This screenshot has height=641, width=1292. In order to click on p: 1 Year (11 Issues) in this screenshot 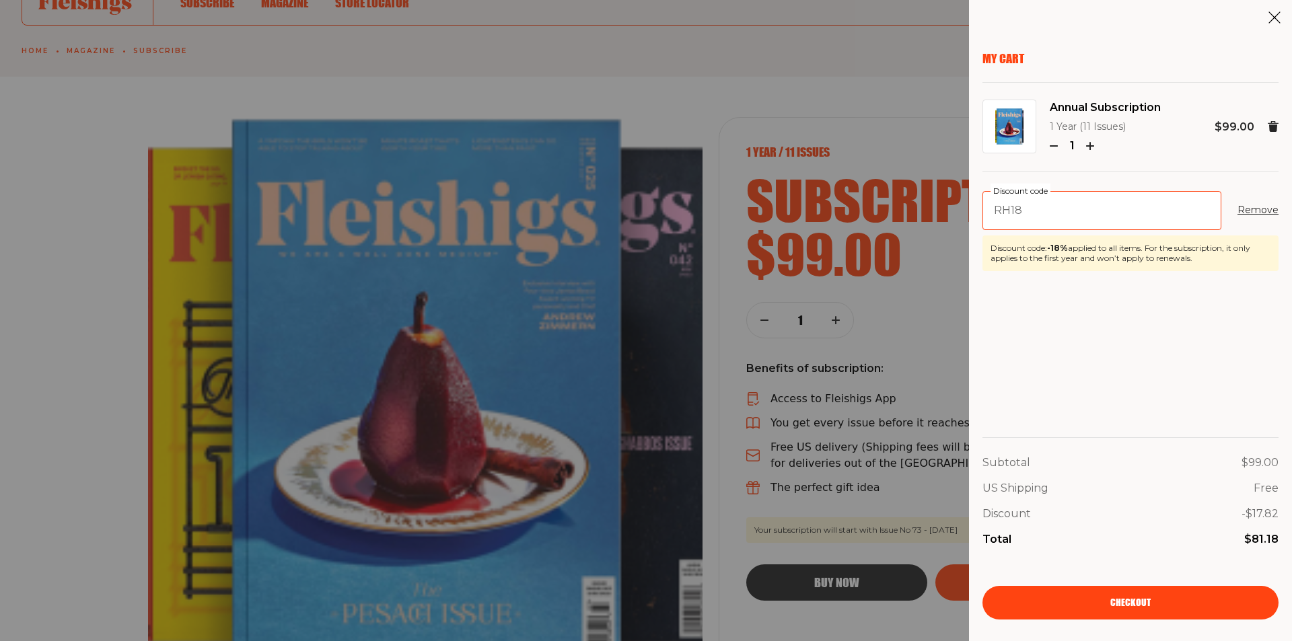, I will do `click(1105, 127)`.